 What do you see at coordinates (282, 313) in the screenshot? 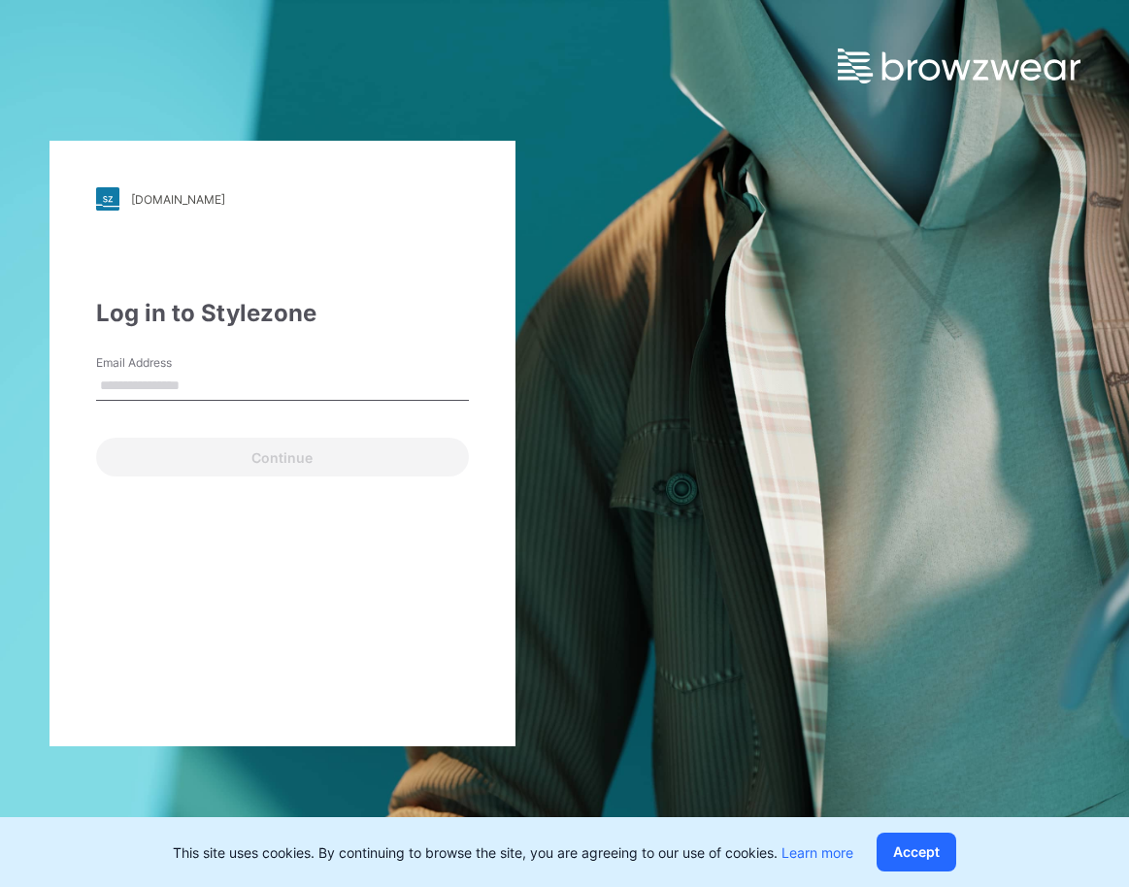
I see `div: Log in to Stylezone` at bounding box center [282, 313].